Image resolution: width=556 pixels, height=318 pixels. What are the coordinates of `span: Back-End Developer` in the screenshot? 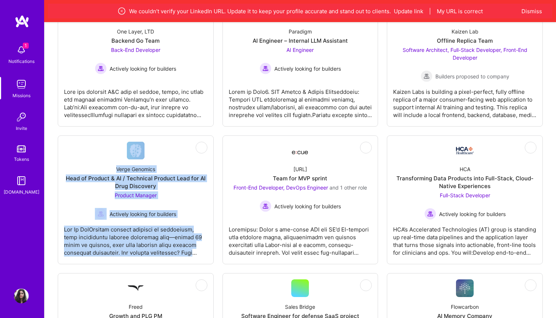 It's located at (136, 50).